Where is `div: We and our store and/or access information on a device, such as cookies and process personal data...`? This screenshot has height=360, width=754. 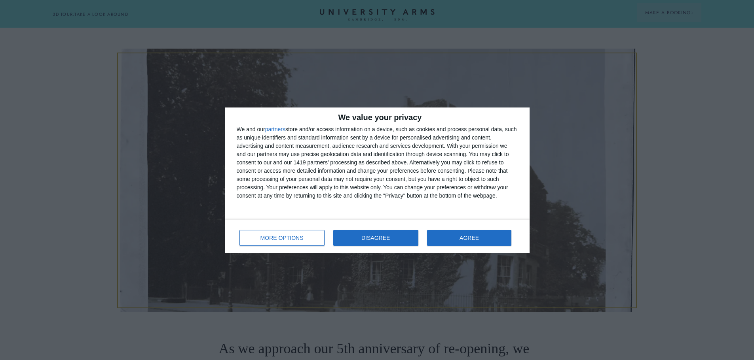
div: We and our store and/or access information on a device, such as cookies and process personal data... is located at coordinates (377, 163).